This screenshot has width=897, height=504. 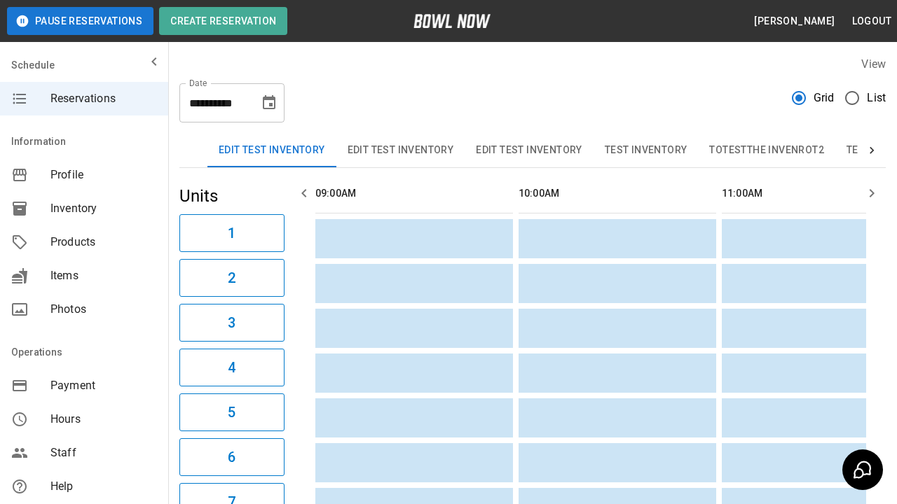 What do you see at coordinates (231, 233) in the screenshot?
I see `h6: 1` at bounding box center [231, 233].